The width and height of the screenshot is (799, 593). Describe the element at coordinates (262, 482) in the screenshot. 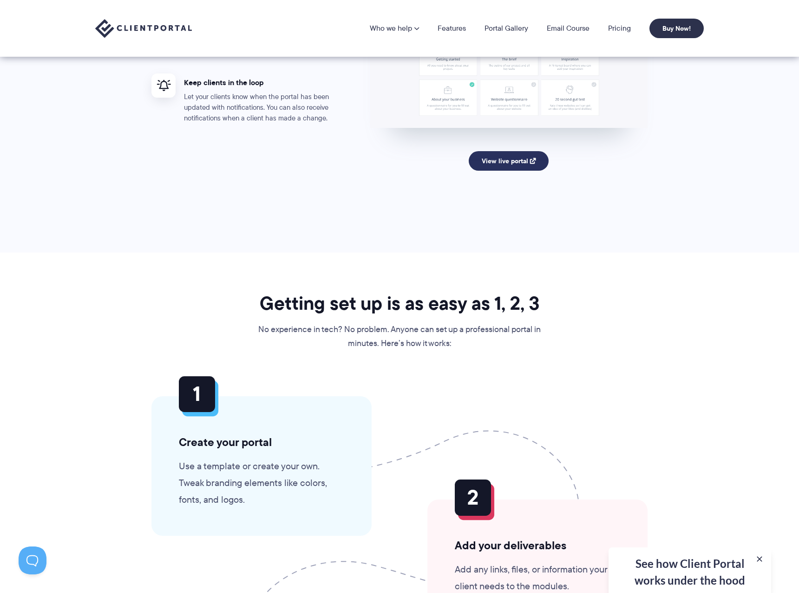

I see `p: Use a template or create your own. Tweak branding elements like colors, fonts, and logos.` at that location.